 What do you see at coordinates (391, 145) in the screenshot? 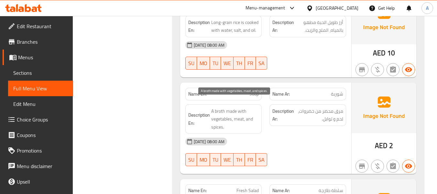
I see `span: 2` at bounding box center [391, 145].